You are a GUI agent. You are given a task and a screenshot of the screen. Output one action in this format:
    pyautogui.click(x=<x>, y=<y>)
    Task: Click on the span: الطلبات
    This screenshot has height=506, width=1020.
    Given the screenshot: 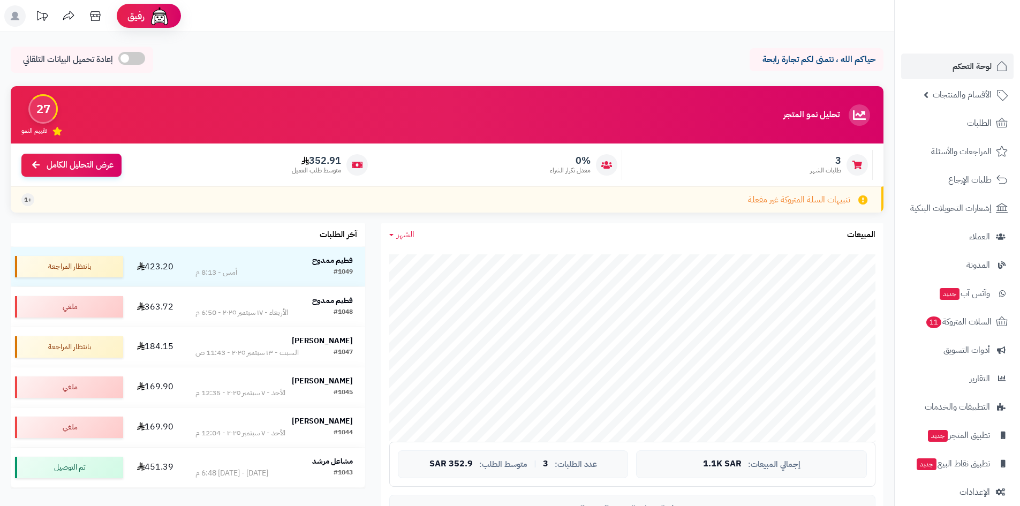 What is the action you would take?
    pyautogui.click(x=980, y=123)
    